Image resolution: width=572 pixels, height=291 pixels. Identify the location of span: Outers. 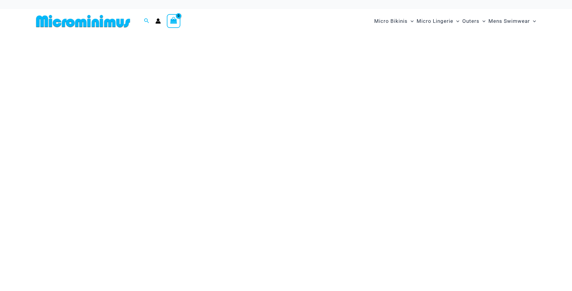
(471, 21).